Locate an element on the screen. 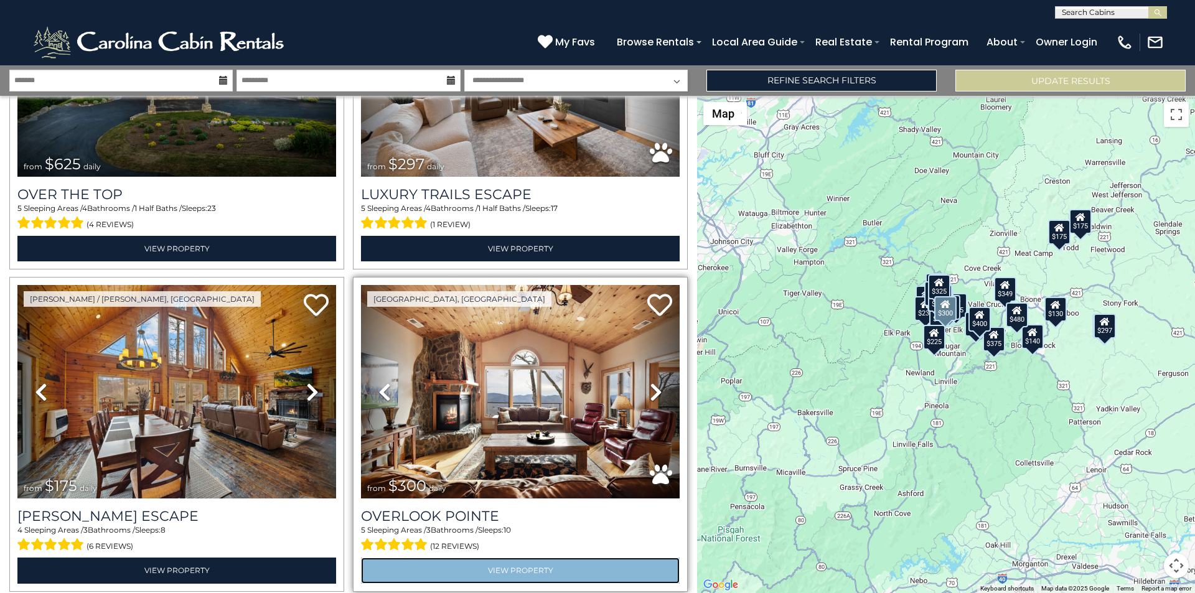 Image resolution: width=1195 pixels, height=593 pixels. div: $297 is located at coordinates (1105, 326).